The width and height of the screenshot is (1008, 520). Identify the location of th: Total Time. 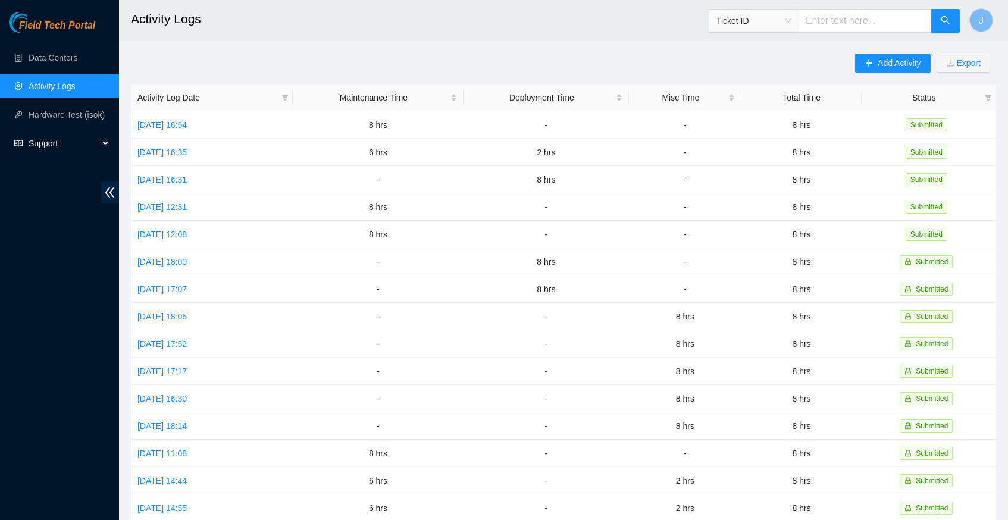
(801, 98).